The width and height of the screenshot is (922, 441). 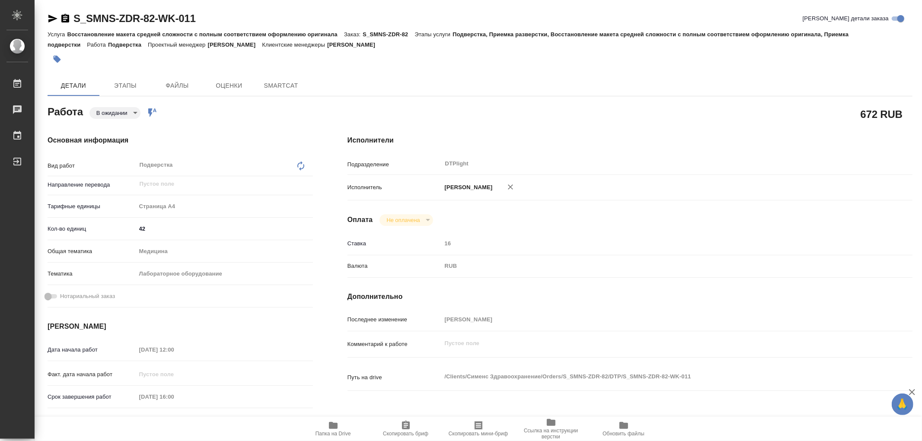 I want to click on p: Клиентские менеджеры, so click(x=294, y=44).